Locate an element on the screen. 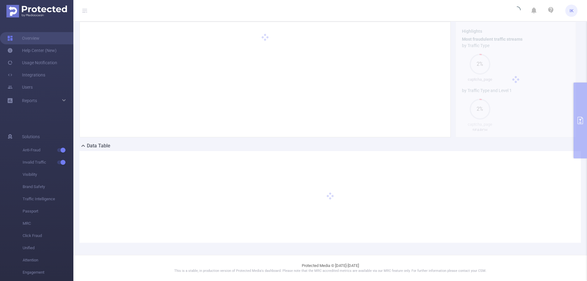 The width and height of the screenshot is (587, 281). p: This is a stable, in production version of Protected Media's dashboard. Please note that the MRC ... is located at coordinates (330, 271).